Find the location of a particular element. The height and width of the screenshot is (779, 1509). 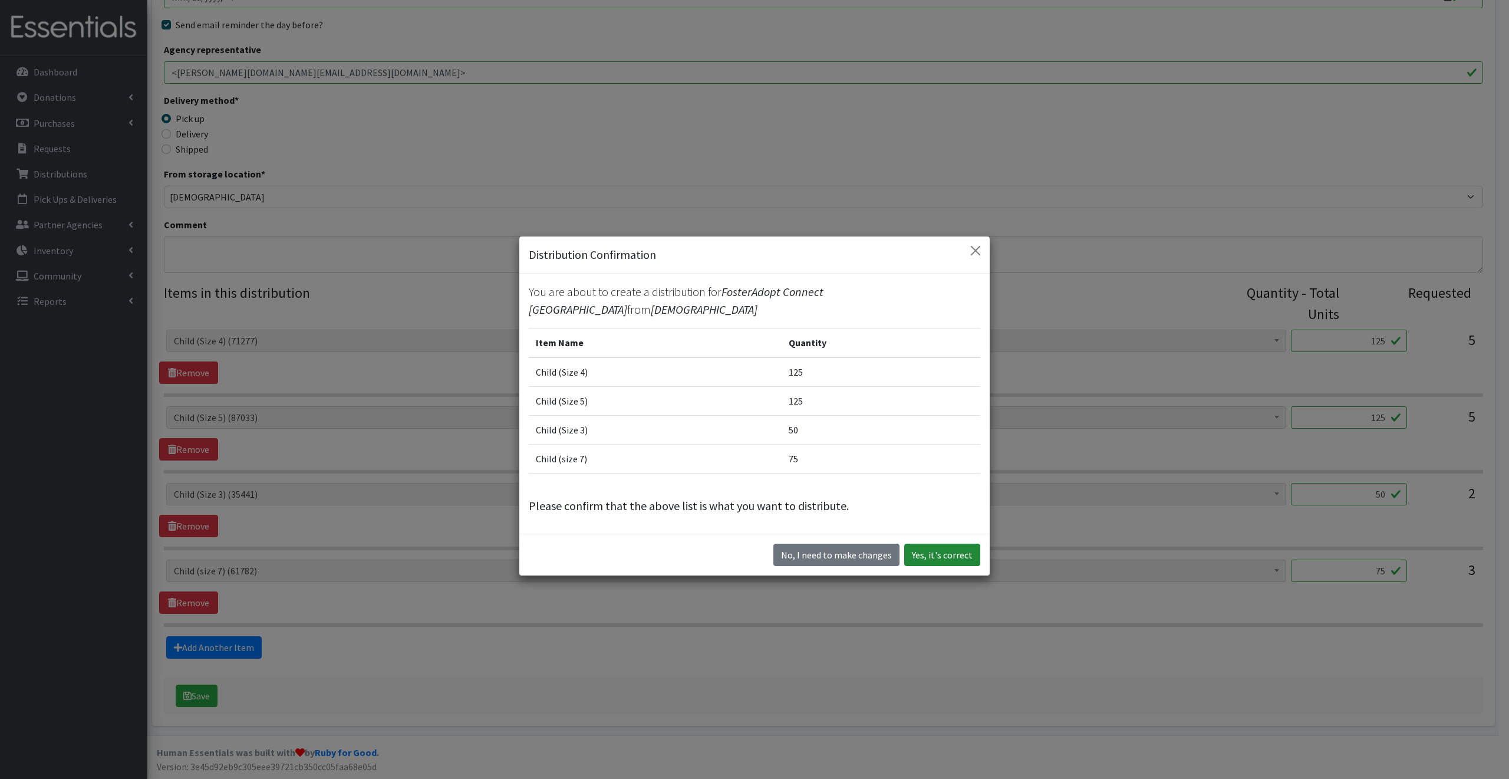

td: Child (Size 5) is located at coordinates (655, 401).